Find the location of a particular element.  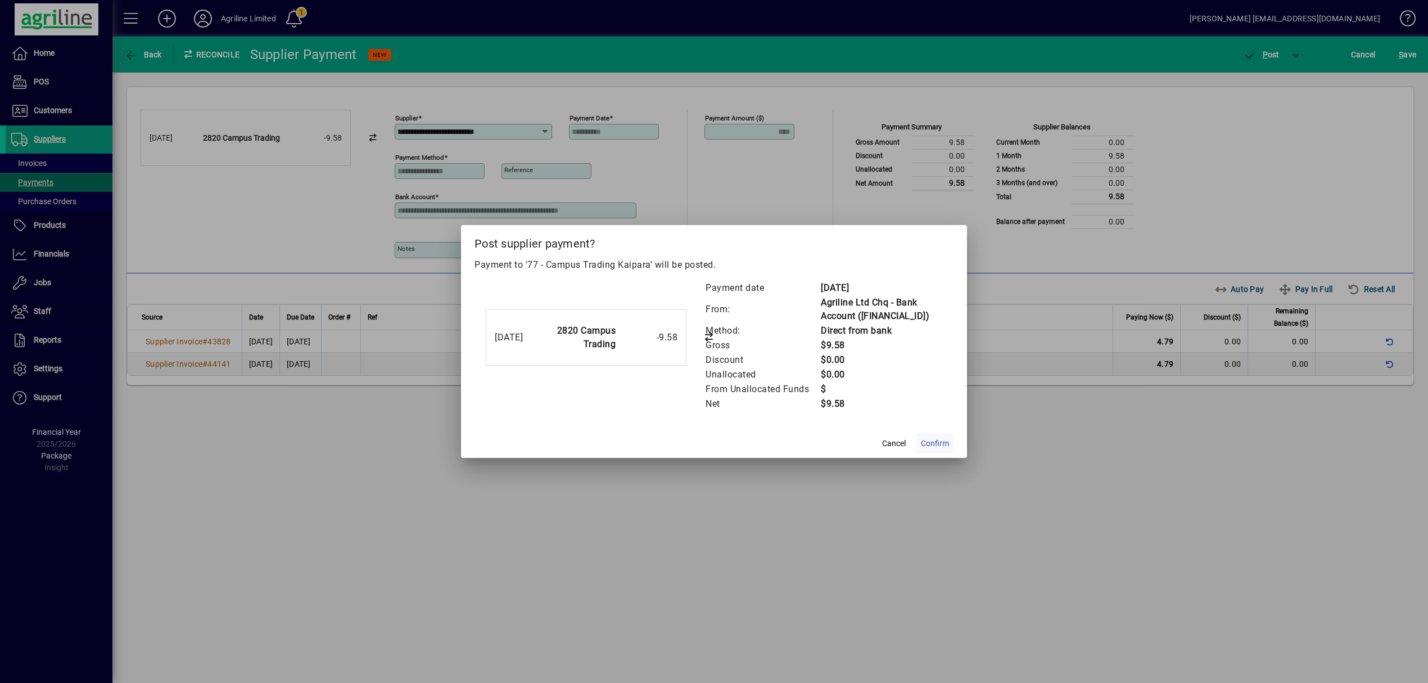

h2: Post supplier payment? is located at coordinates (714, 241).